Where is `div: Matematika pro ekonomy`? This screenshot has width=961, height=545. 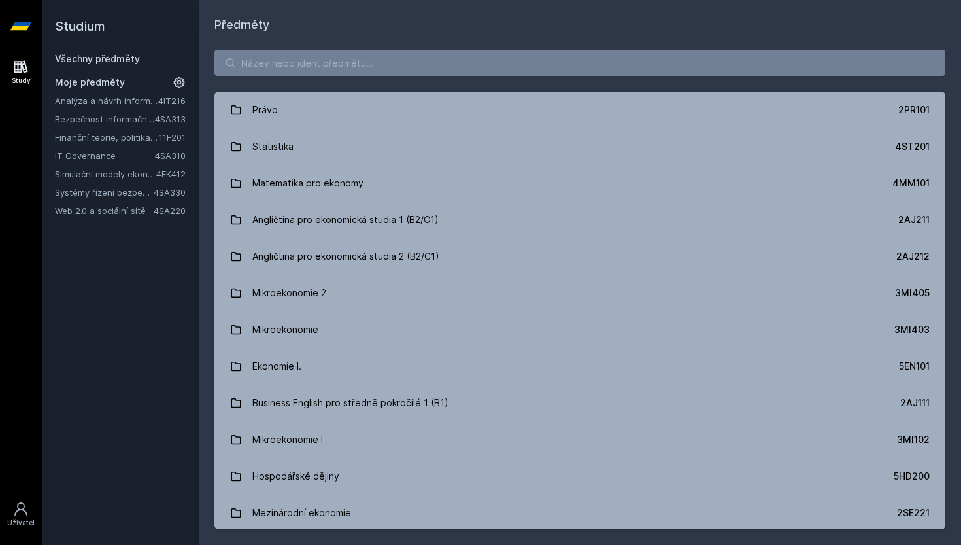 div: Matematika pro ekonomy is located at coordinates (308, 183).